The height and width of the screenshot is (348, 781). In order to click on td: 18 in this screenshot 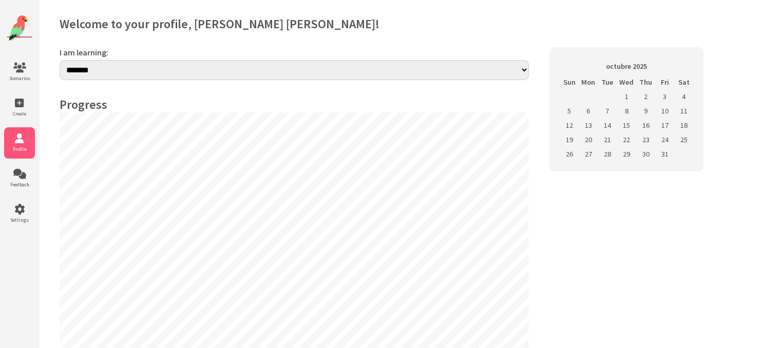, I will do `click(684, 125)`.